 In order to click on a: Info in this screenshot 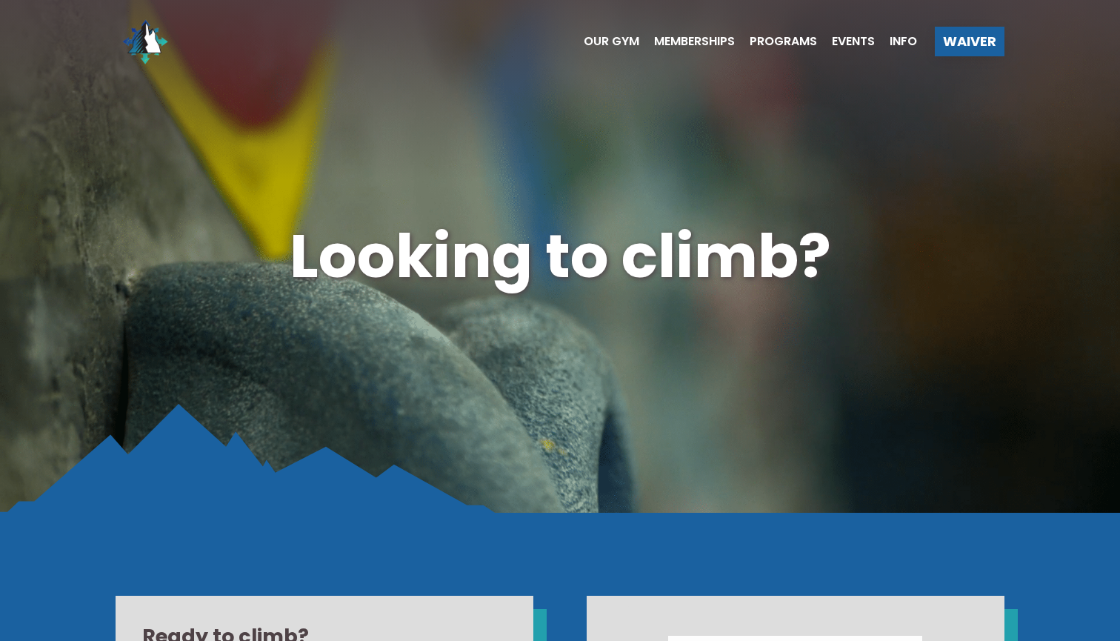, I will do `click(896, 41)`.